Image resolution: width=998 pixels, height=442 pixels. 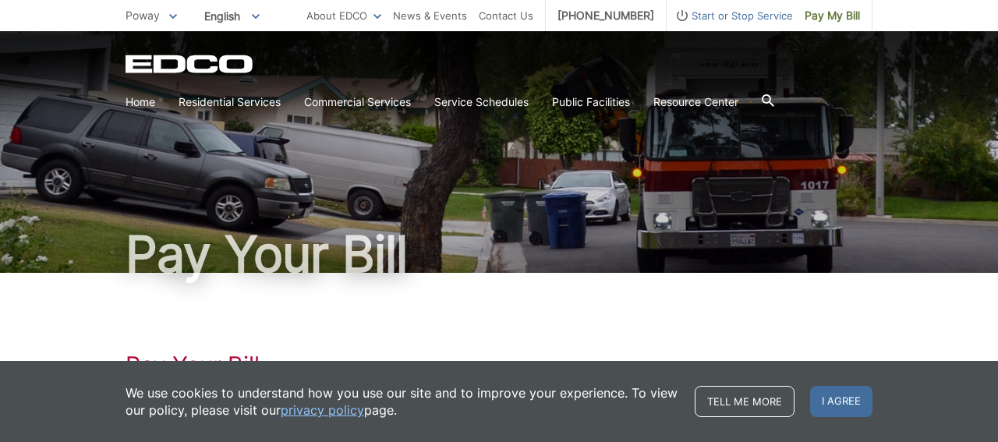 What do you see at coordinates (429, 16) in the screenshot?
I see `a: News & Events` at bounding box center [429, 16].